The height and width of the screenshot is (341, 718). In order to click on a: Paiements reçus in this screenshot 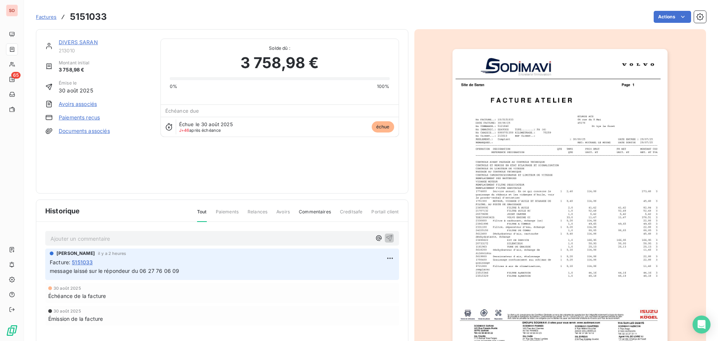, I will do `click(79, 117)`.